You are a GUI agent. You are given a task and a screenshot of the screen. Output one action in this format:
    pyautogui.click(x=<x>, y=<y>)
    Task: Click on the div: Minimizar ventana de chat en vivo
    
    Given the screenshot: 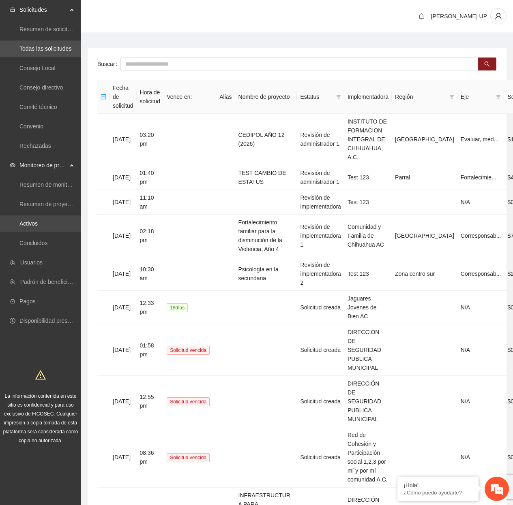 What is the action you would take?
    pyautogui.click(x=143, y=14)
    